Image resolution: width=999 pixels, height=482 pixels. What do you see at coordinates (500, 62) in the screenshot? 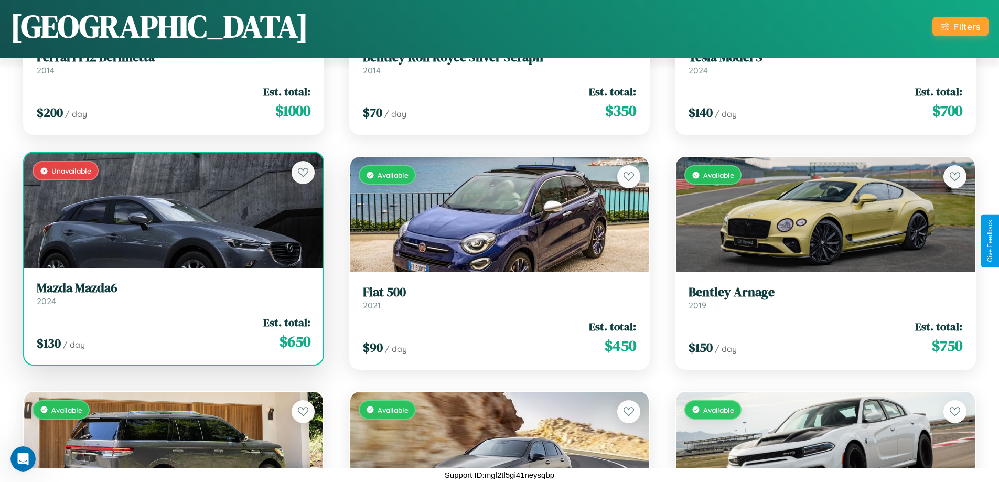
I see `a: Bentley Roll Royce Silver Seraph2014` at bounding box center [500, 62].